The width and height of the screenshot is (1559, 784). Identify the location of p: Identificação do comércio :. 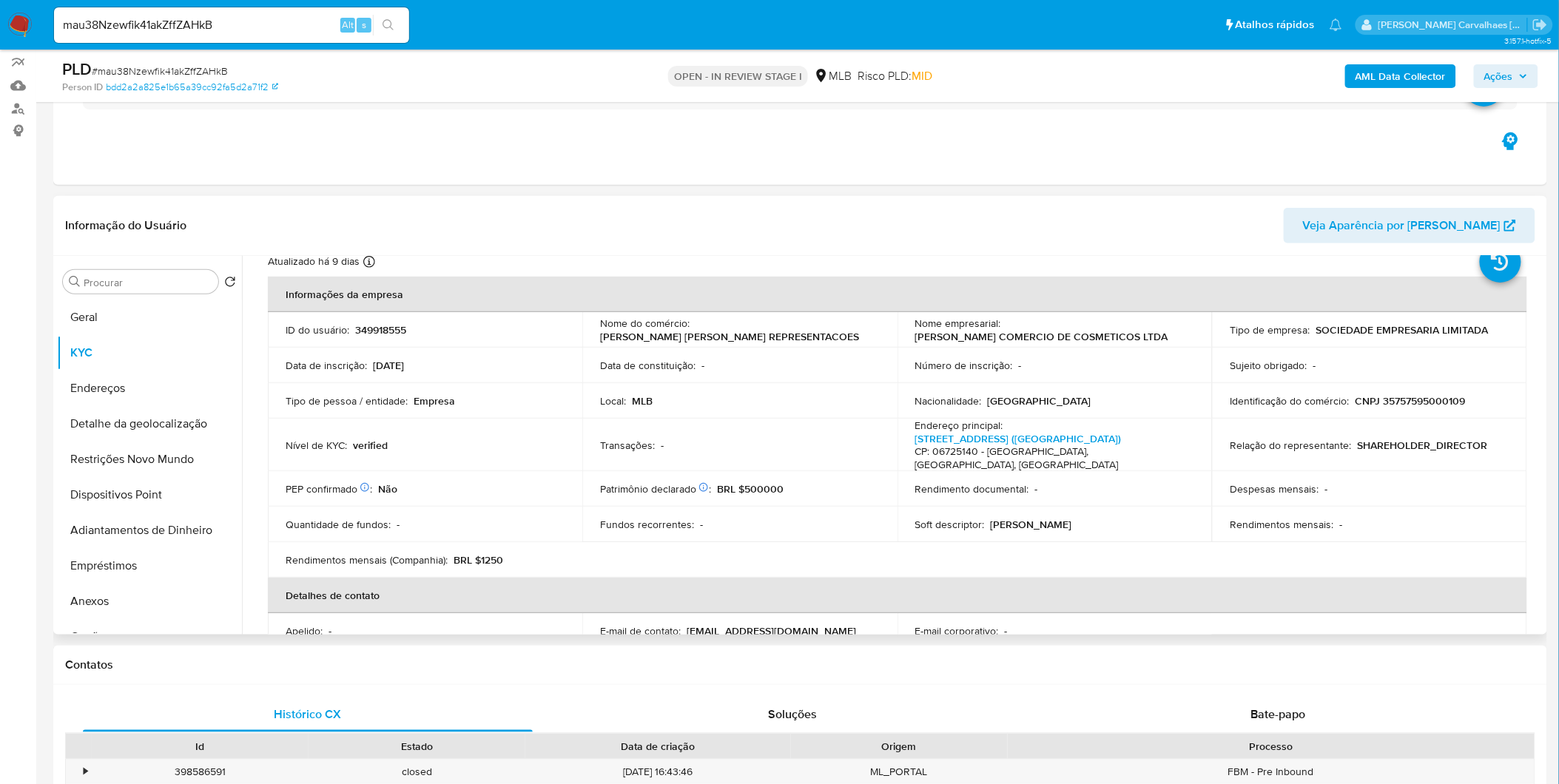
(1289, 401).